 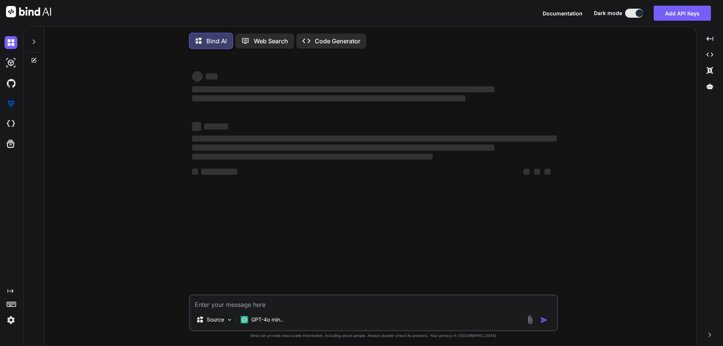 What do you see at coordinates (29, 12) in the screenshot?
I see `img: Bind AI` at bounding box center [29, 12].